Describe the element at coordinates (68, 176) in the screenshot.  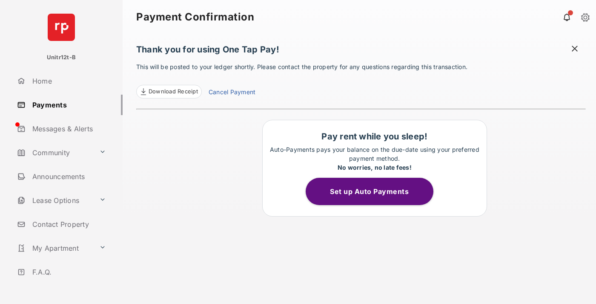
I see `a: Announcements` at that location.